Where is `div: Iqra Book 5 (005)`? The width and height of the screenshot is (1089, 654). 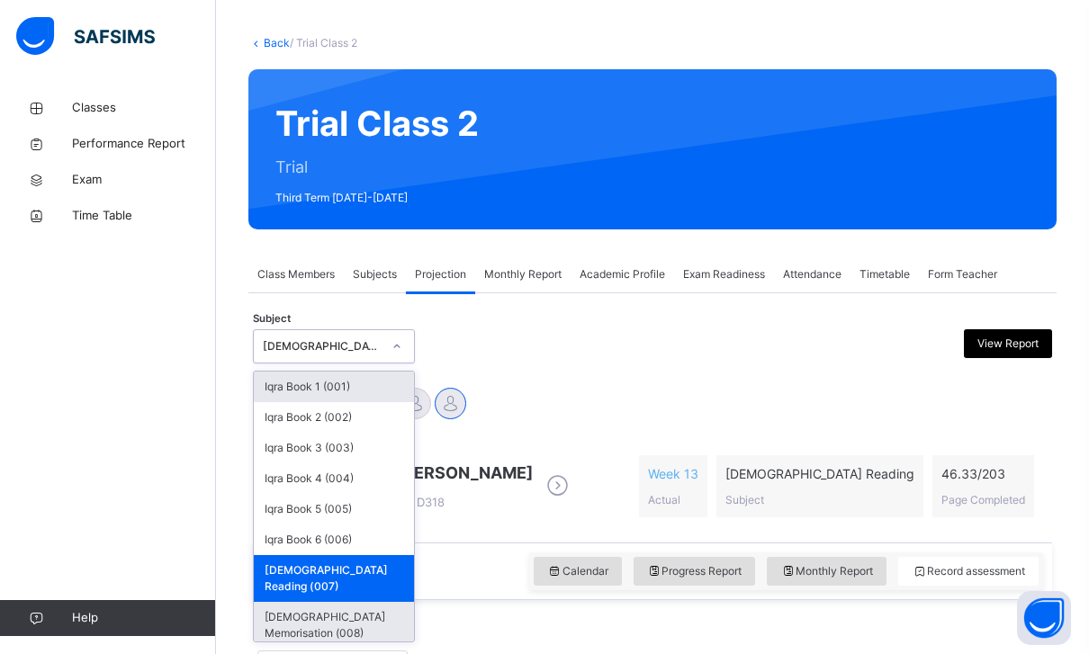 div: Iqra Book 5 (005) is located at coordinates (334, 509).